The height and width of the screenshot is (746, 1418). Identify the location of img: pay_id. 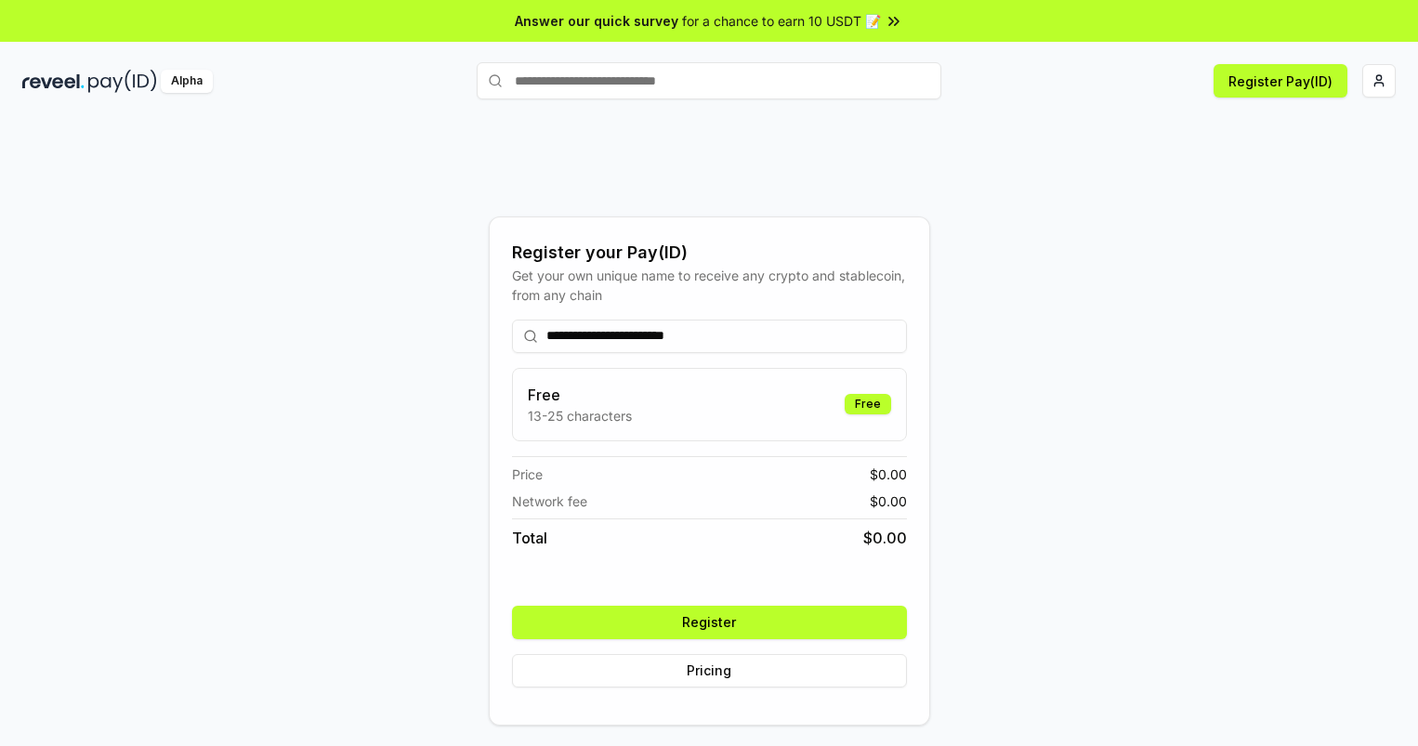
(123, 81).